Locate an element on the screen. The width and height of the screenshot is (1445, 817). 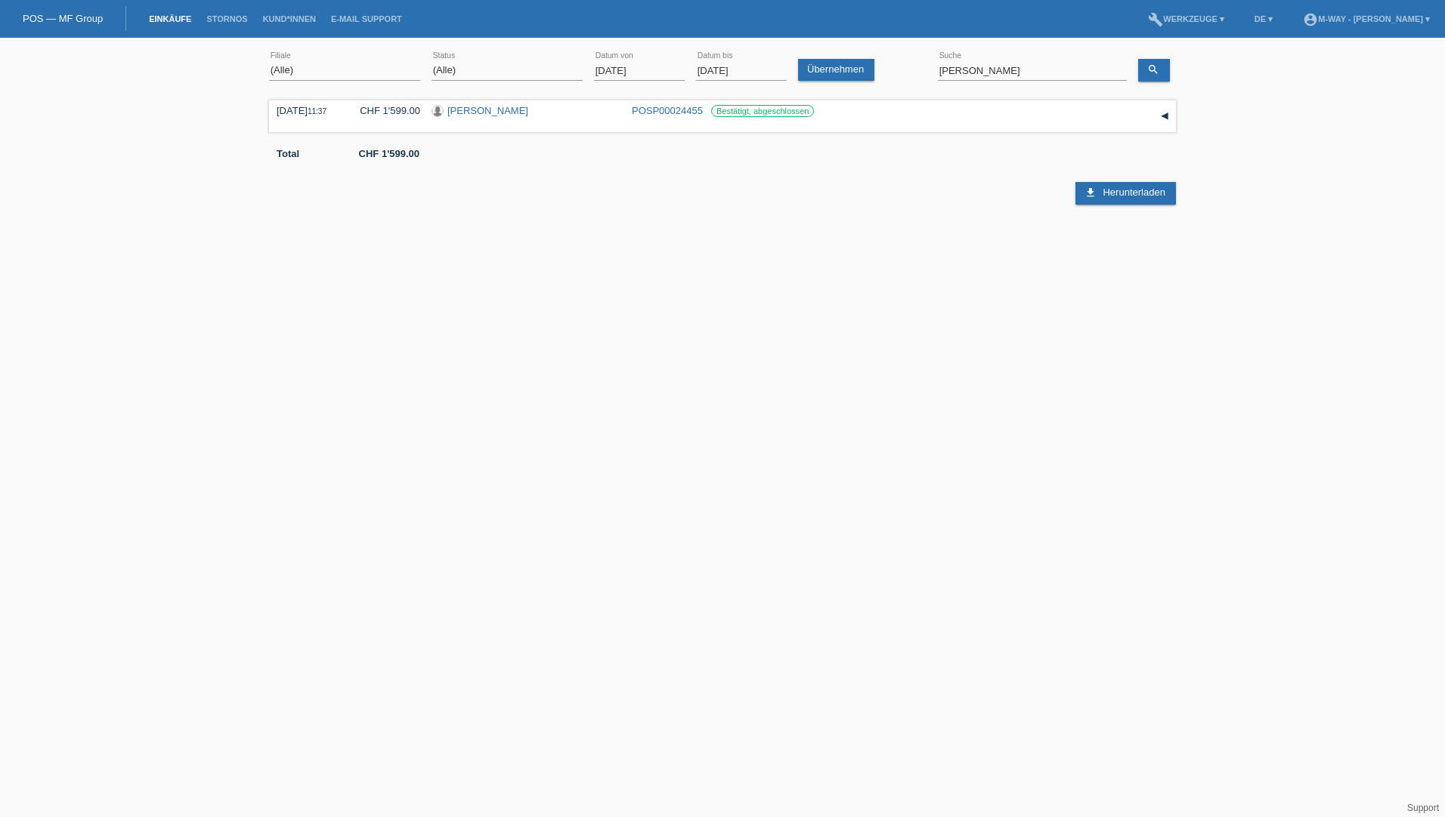
i: search is located at coordinates (1153, 70).